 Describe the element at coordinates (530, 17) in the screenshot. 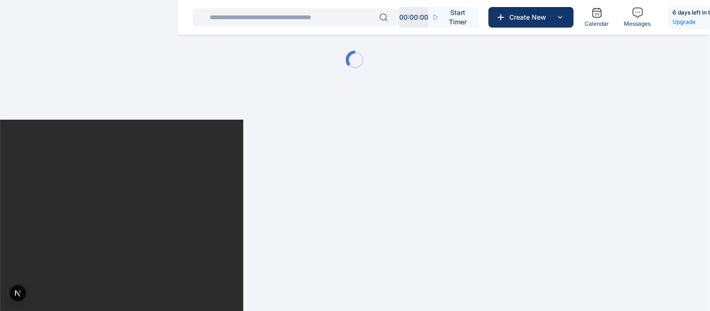

I see `span: Create New` at that location.